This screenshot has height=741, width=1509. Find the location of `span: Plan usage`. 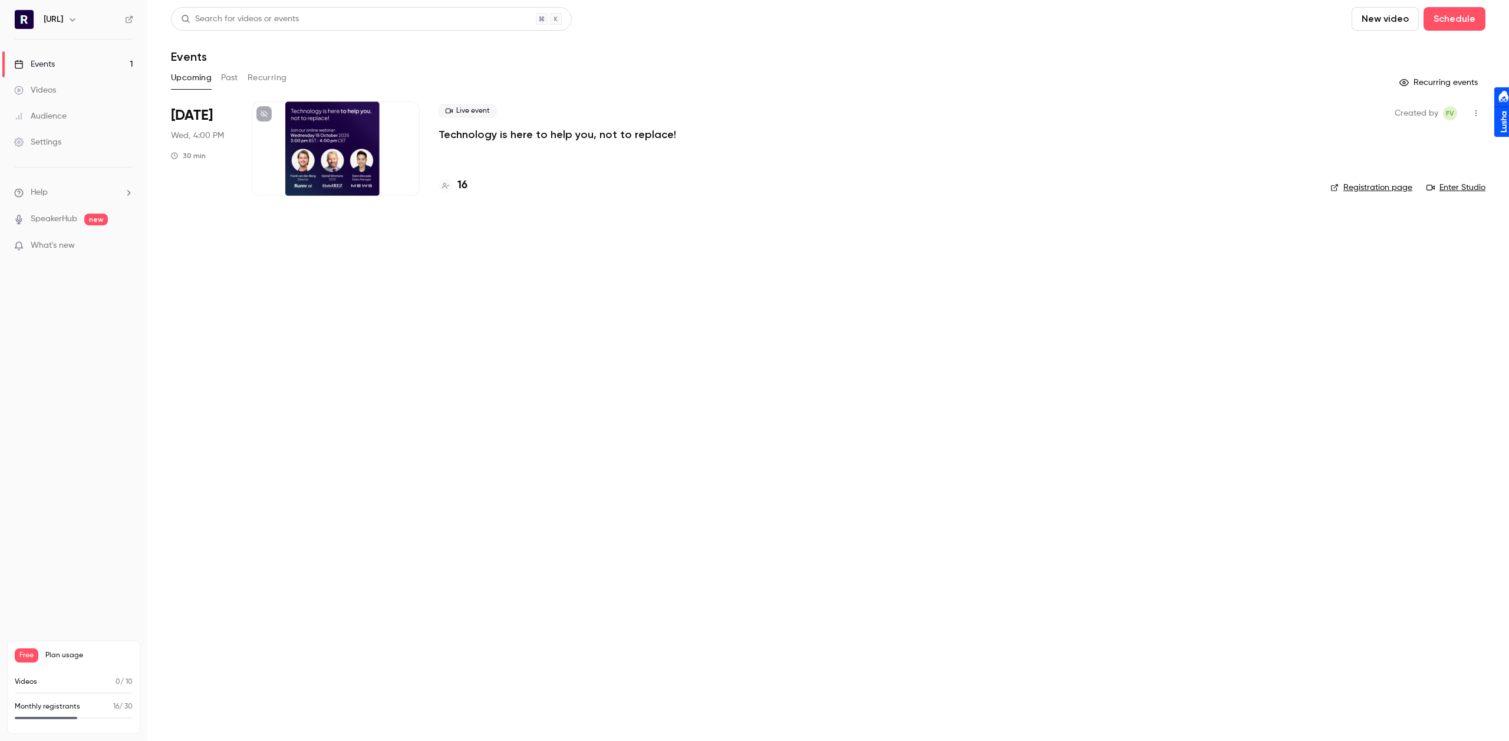

span: Plan usage is located at coordinates (89, 655).